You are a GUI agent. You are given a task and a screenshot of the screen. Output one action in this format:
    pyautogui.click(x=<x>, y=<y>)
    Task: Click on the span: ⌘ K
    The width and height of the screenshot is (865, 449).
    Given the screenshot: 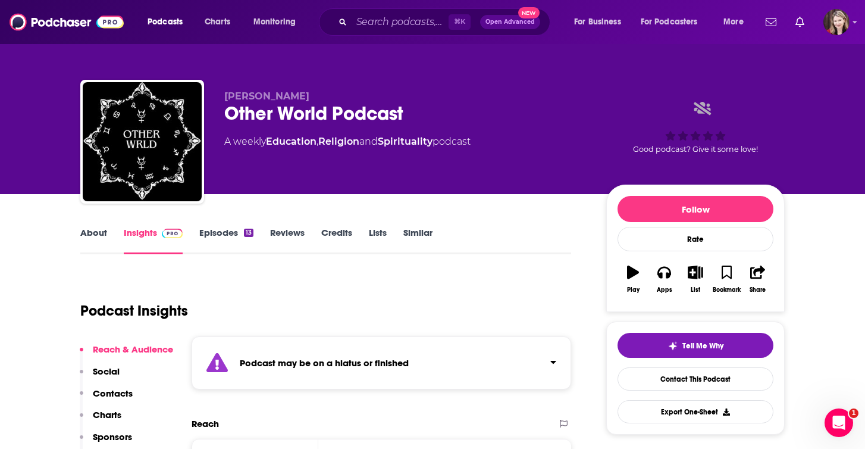 What is the action you would take?
    pyautogui.click(x=459, y=22)
    